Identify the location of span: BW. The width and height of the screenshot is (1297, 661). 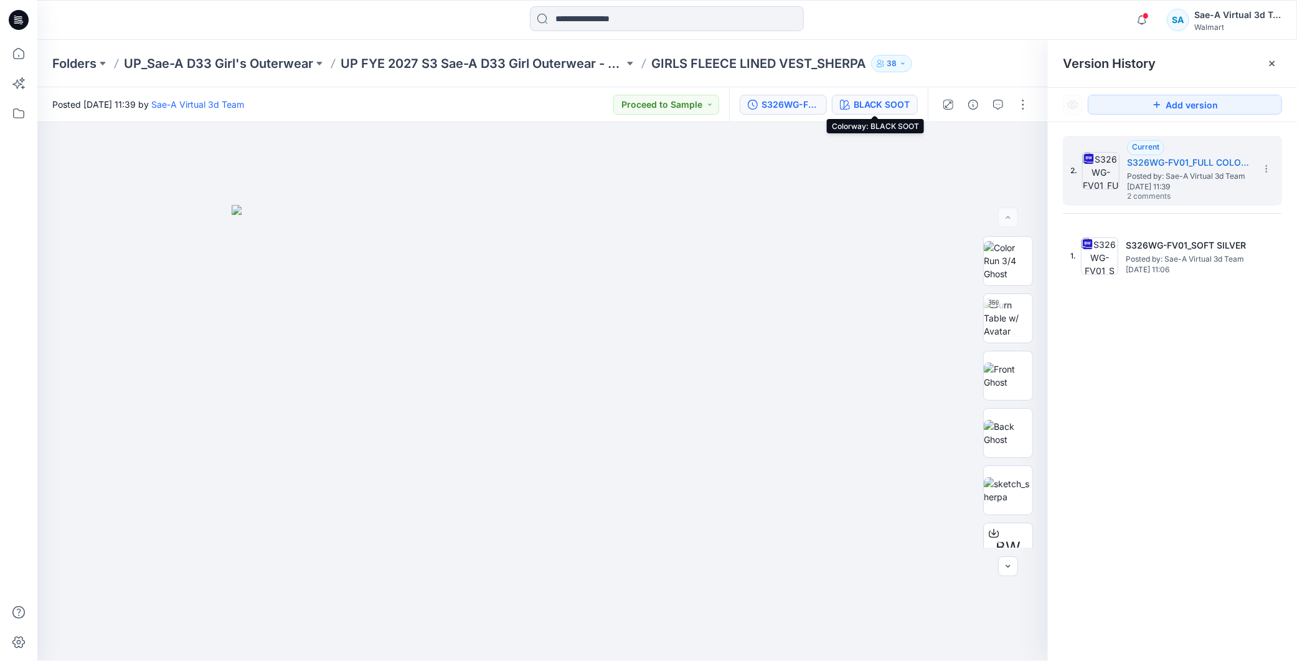
(1008, 547).